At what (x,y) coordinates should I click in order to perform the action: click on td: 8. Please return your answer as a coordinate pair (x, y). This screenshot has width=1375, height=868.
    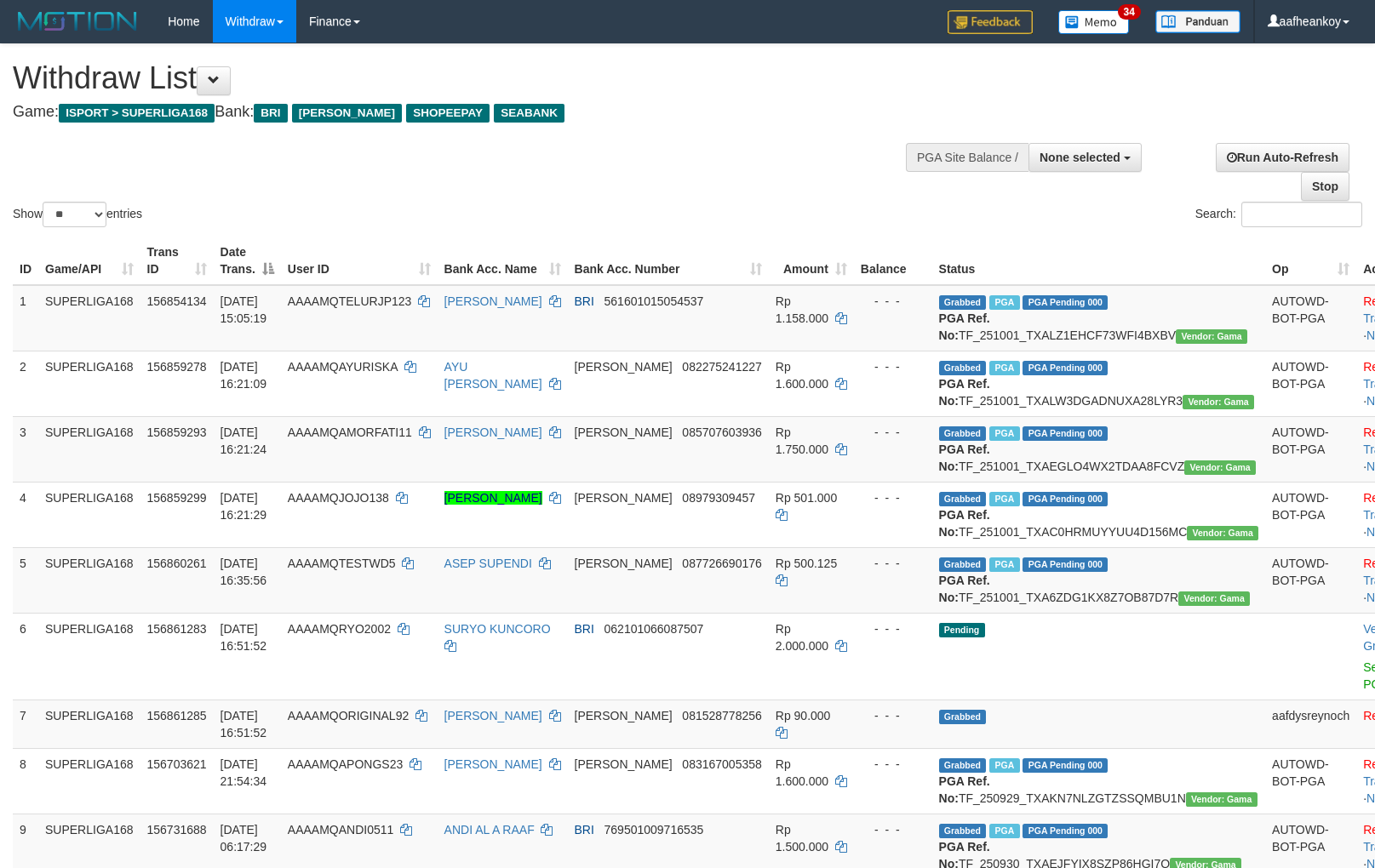
    Looking at the image, I should click on (26, 781).